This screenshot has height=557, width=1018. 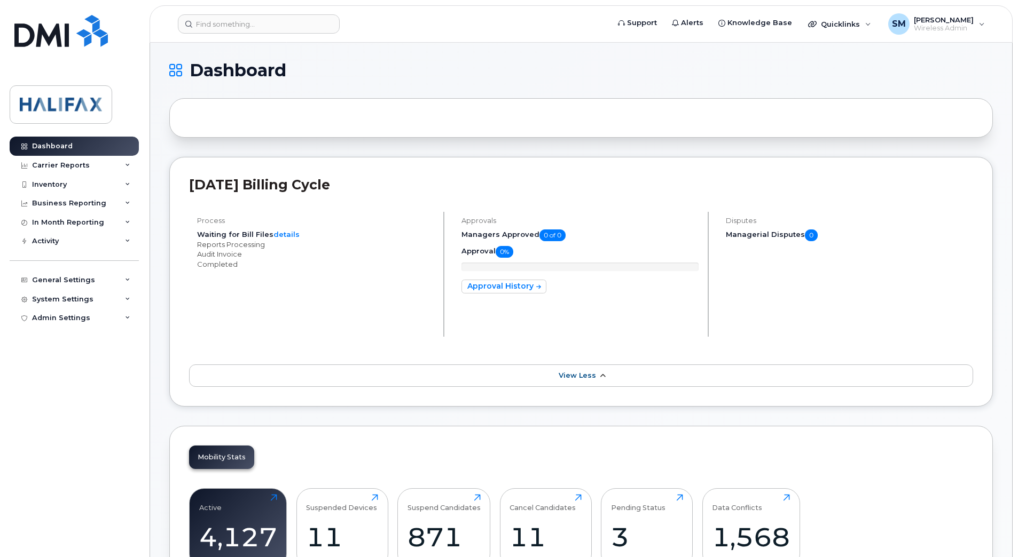 What do you see at coordinates (543, 503) in the screenshot?
I see `div: Cancel Candidates` at bounding box center [543, 503].